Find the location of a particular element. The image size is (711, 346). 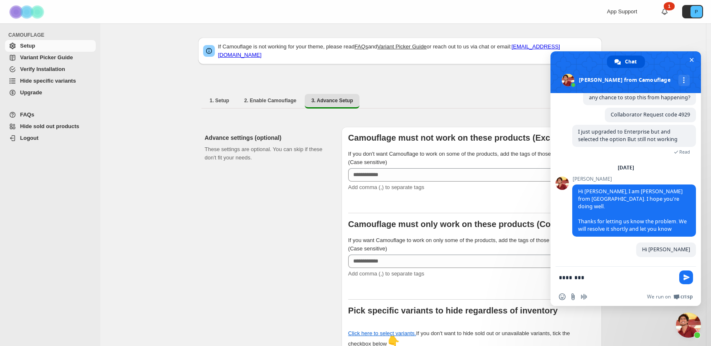

a: Logout is located at coordinates (50, 138).